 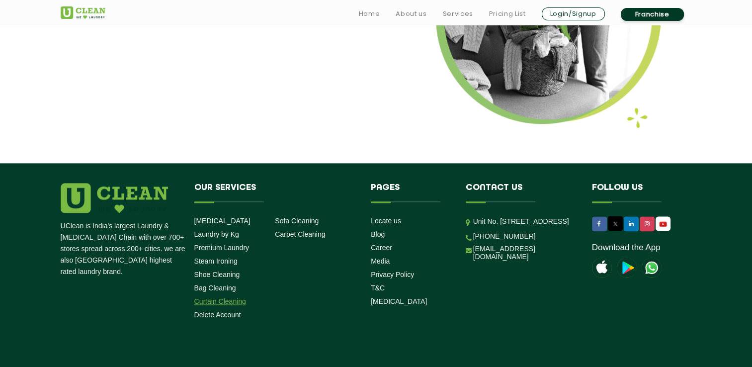 I want to click on h4: Follow us, so click(x=636, y=192).